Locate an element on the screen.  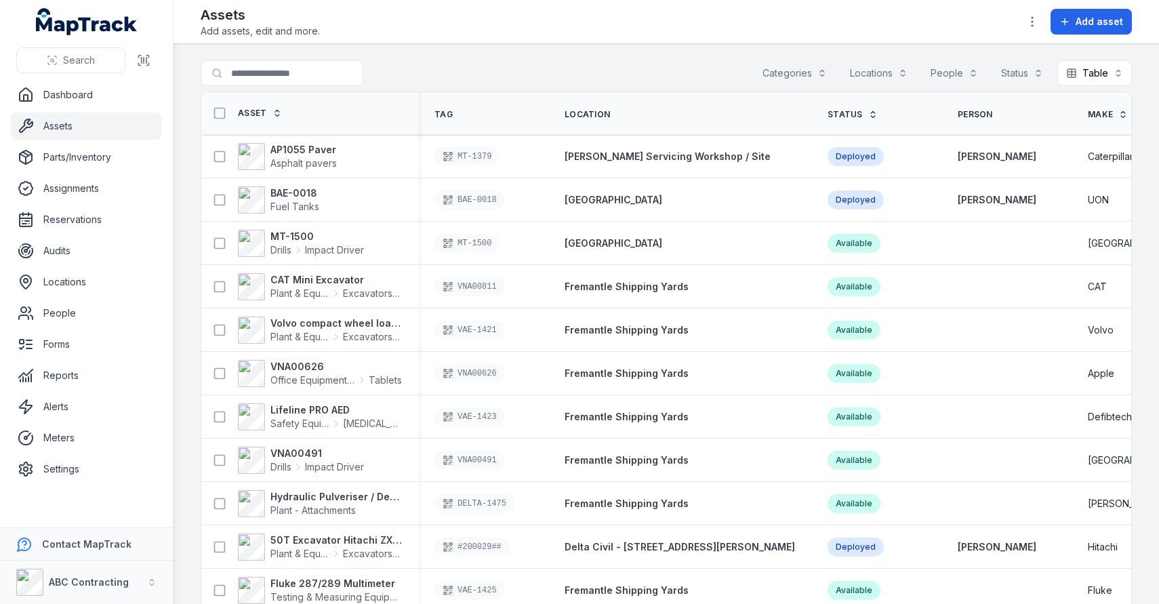
a: 50T Excavator Hitachi ZX350Plant & EquipmentExcavators & Plant is located at coordinates (320, 547).